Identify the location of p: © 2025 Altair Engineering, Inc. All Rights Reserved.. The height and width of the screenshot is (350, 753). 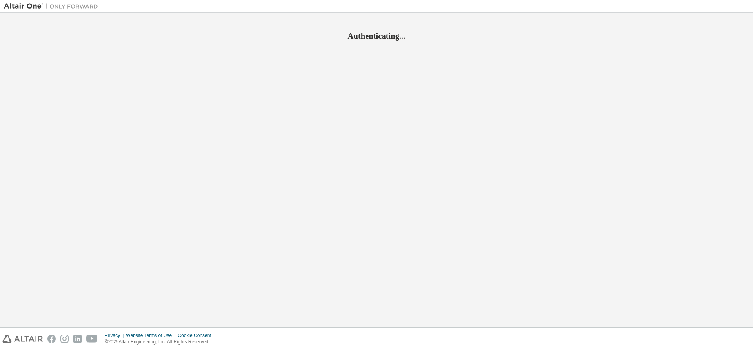
(160, 342).